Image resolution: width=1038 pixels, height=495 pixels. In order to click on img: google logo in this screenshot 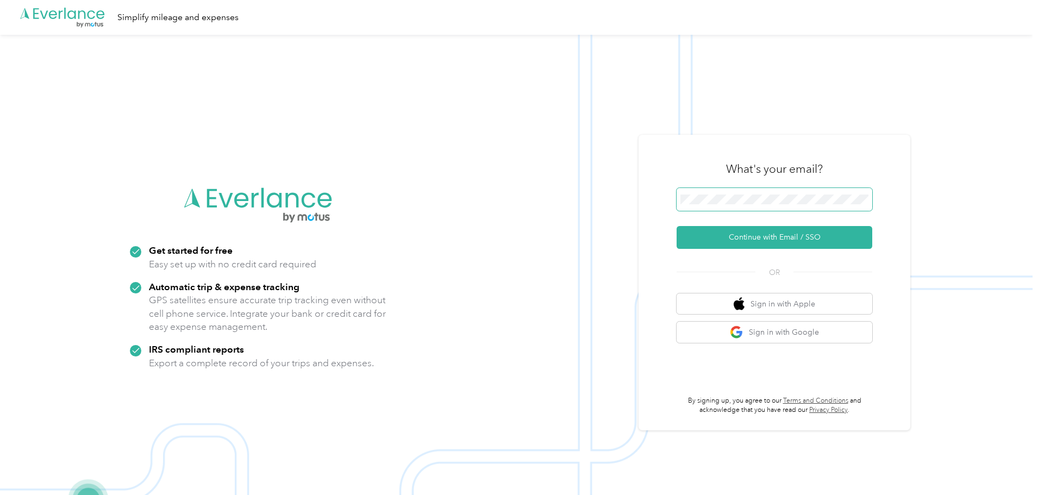, I will do `click(736, 332)`.